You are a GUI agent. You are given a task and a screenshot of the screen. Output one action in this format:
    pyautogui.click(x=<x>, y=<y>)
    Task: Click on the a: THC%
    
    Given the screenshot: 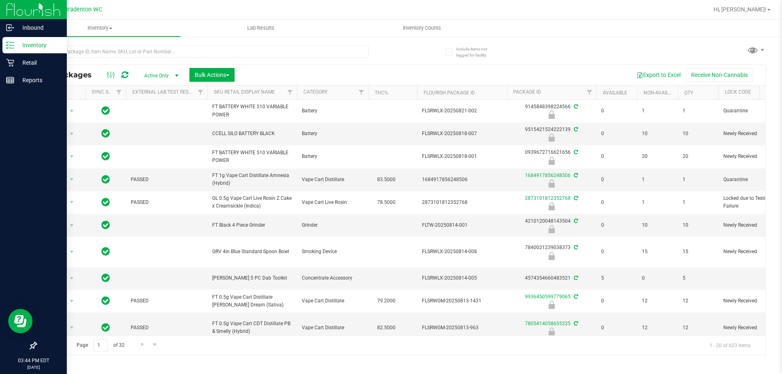 What is the action you would take?
    pyautogui.click(x=381, y=93)
    